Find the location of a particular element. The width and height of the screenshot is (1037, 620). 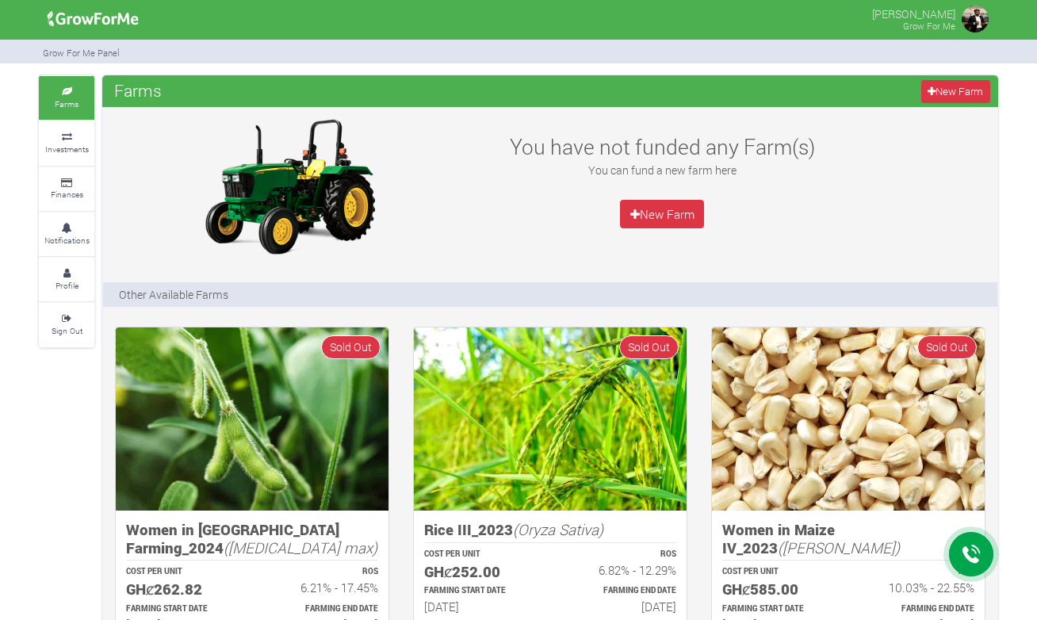

h5: GHȼ585.00 is located at coordinates (777, 589).